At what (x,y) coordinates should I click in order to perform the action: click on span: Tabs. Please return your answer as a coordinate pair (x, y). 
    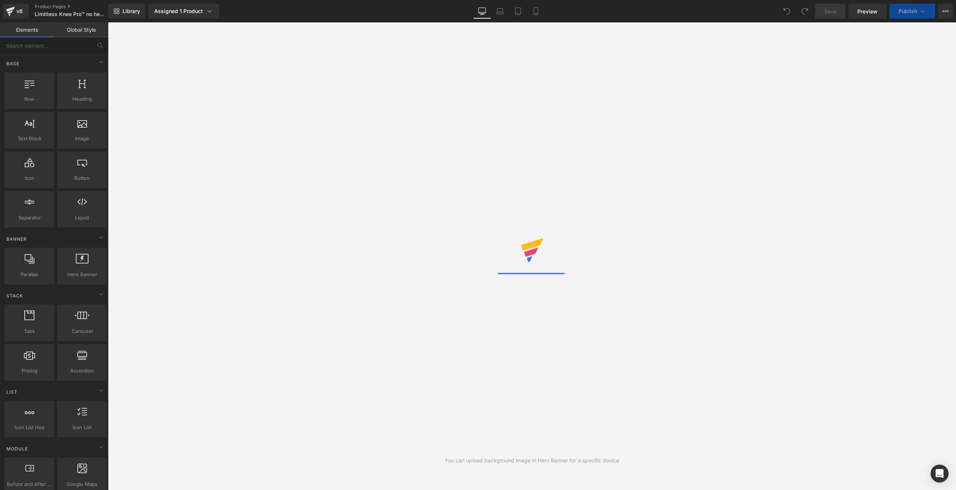
    Looking at the image, I should click on (29, 331).